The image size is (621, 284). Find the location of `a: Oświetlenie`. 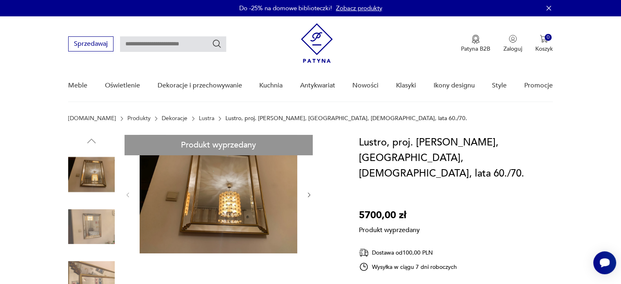

a: Oświetlenie is located at coordinates (123, 85).